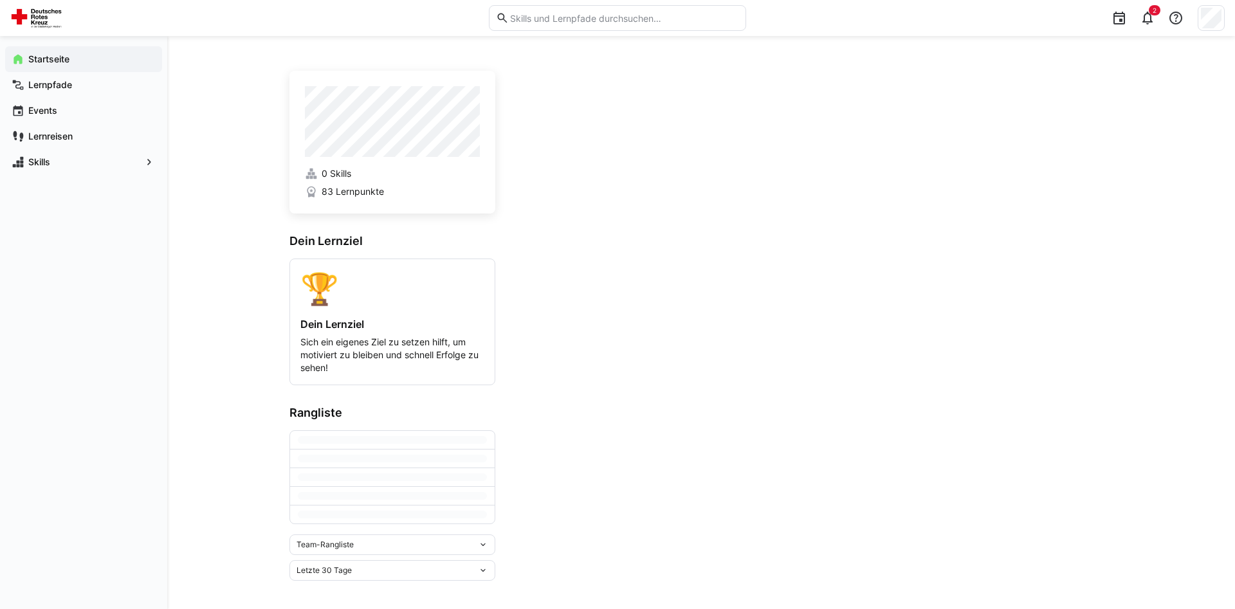 The height and width of the screenshot is (609, 1235). I want to click on span: Team-Rangliste, so click(325, 545).